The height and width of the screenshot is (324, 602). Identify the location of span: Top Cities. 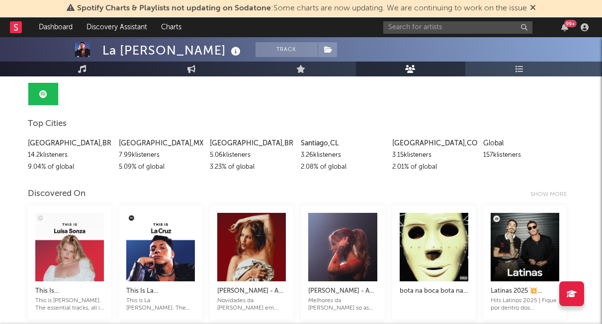
(47, 124).